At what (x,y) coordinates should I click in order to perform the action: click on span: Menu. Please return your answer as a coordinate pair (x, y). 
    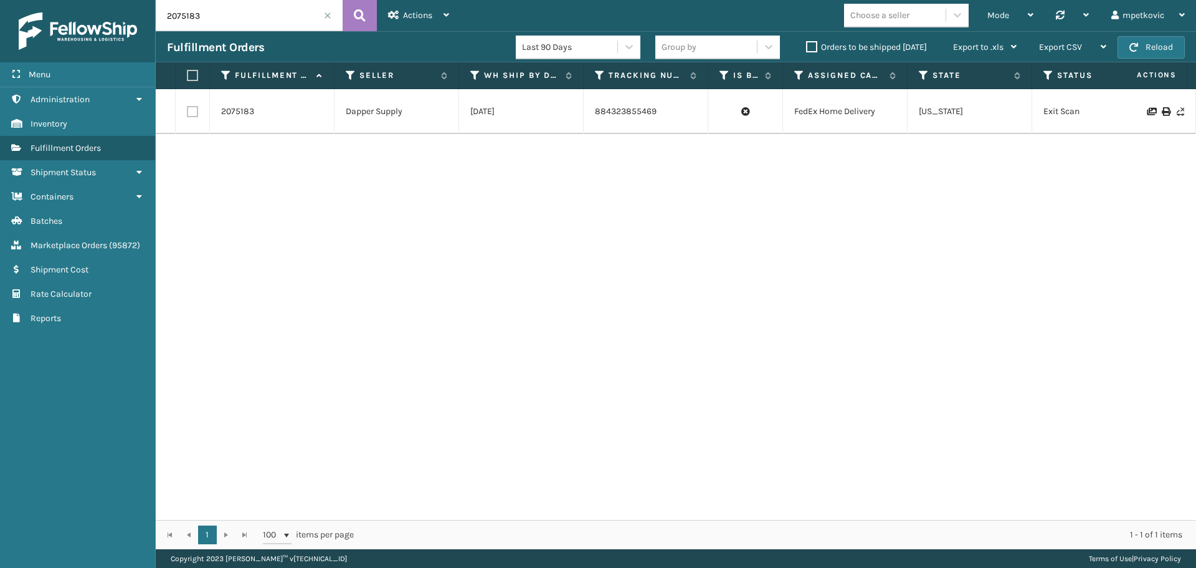
    Looking at the image, I should click on (39, 74).